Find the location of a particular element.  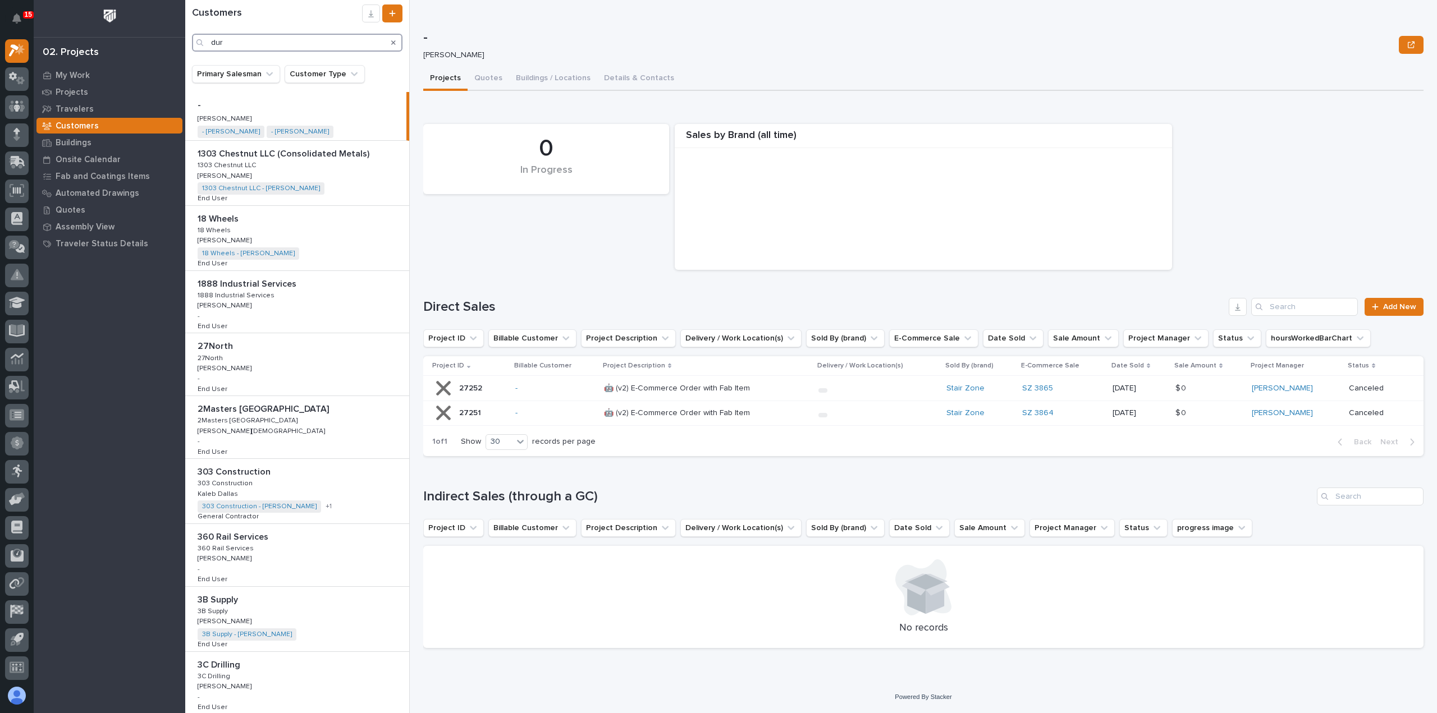

a: 303 Construction303 Construction 303 Construction303 Construction Kaleb DallasKaleb Dallas 303 Co... is located at coordinates (297, 492).